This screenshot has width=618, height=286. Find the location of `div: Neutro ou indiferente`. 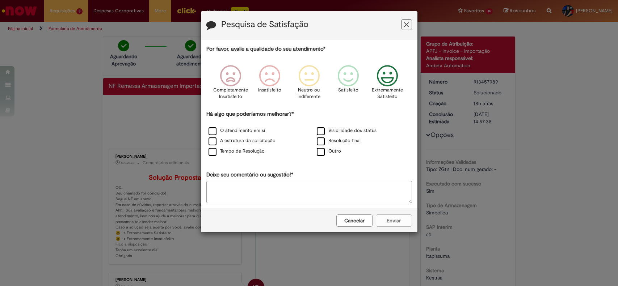

div: Neutro ou indiferente is located at coordinates (309, 84).